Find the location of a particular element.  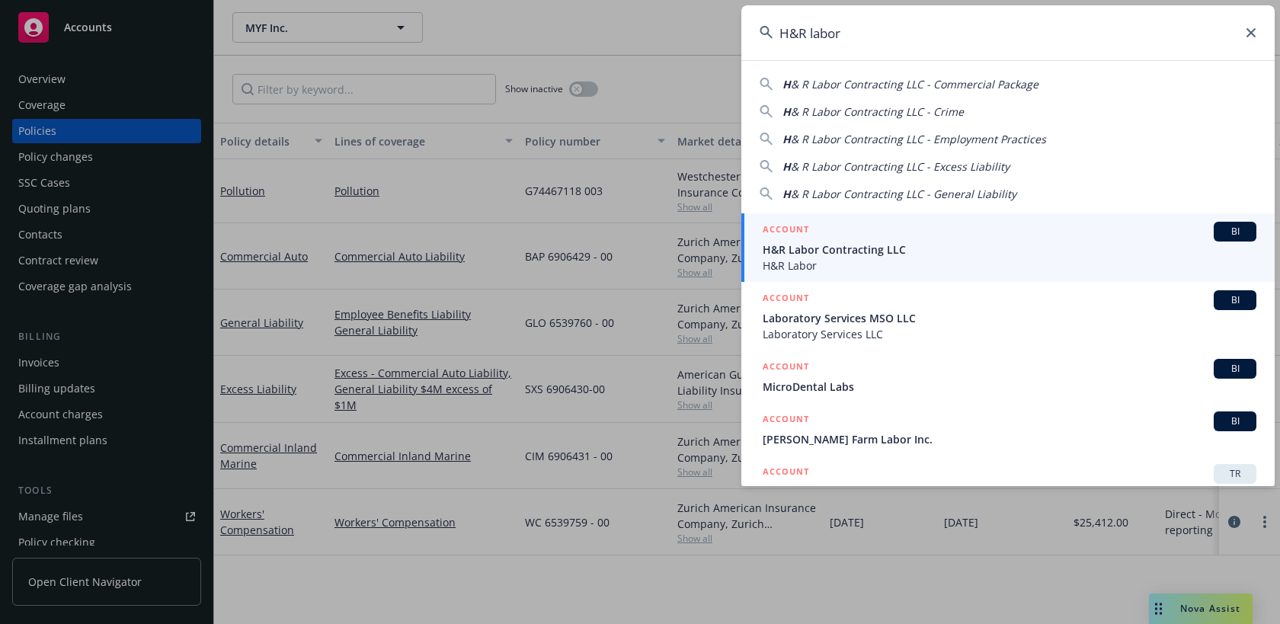

span: & R Labor Contracting LLC - Commercial Package is located at coordinates (915, 84).